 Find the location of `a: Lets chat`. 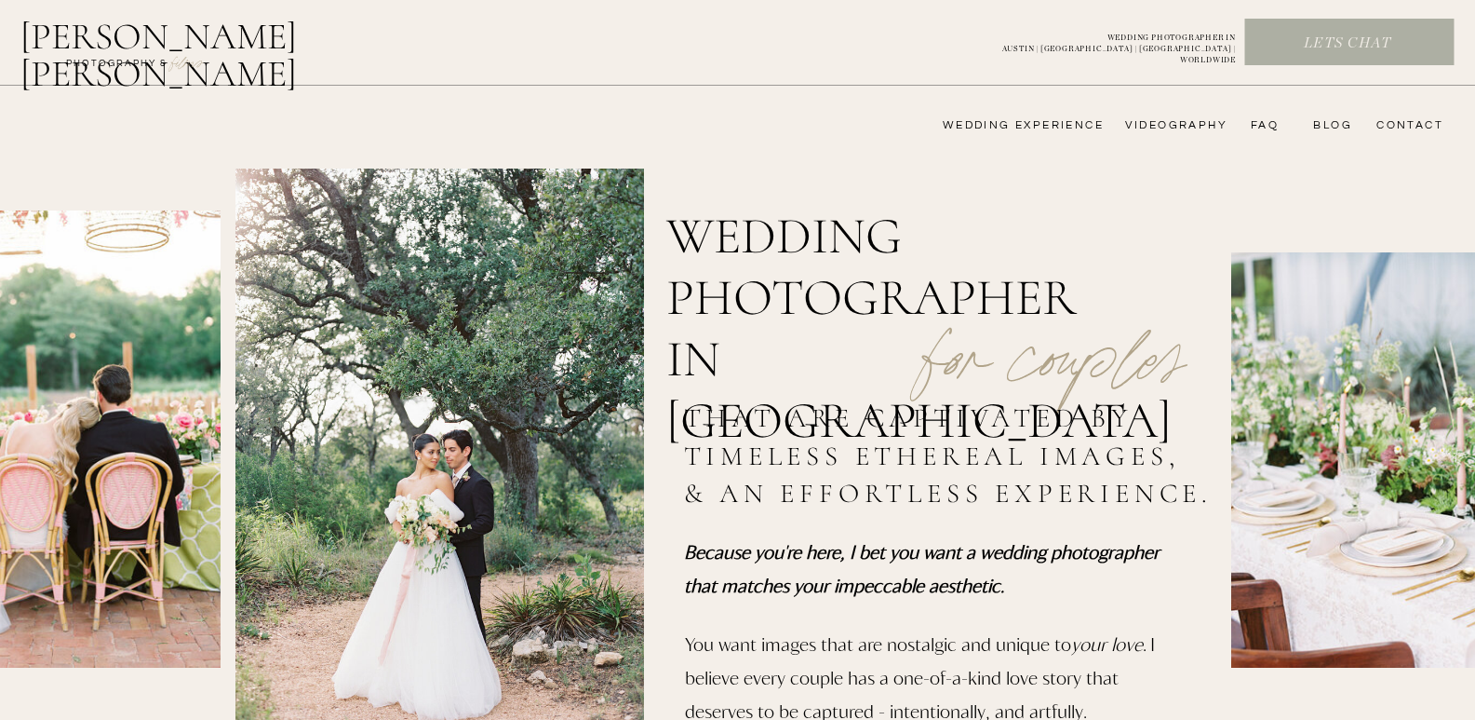

a: Lets chat is located at coordinates (1348, 44).